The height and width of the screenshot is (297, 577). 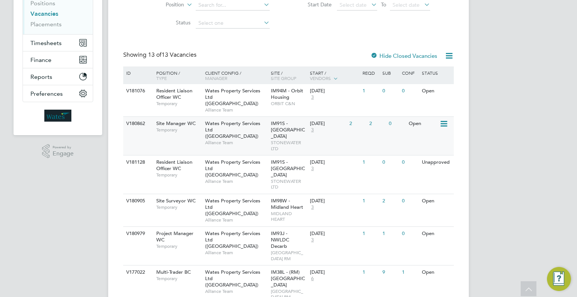 What do you see at coordinates (137, 162) in the screenshot?
I see `div: V181128` at bounding box center [137, 162].